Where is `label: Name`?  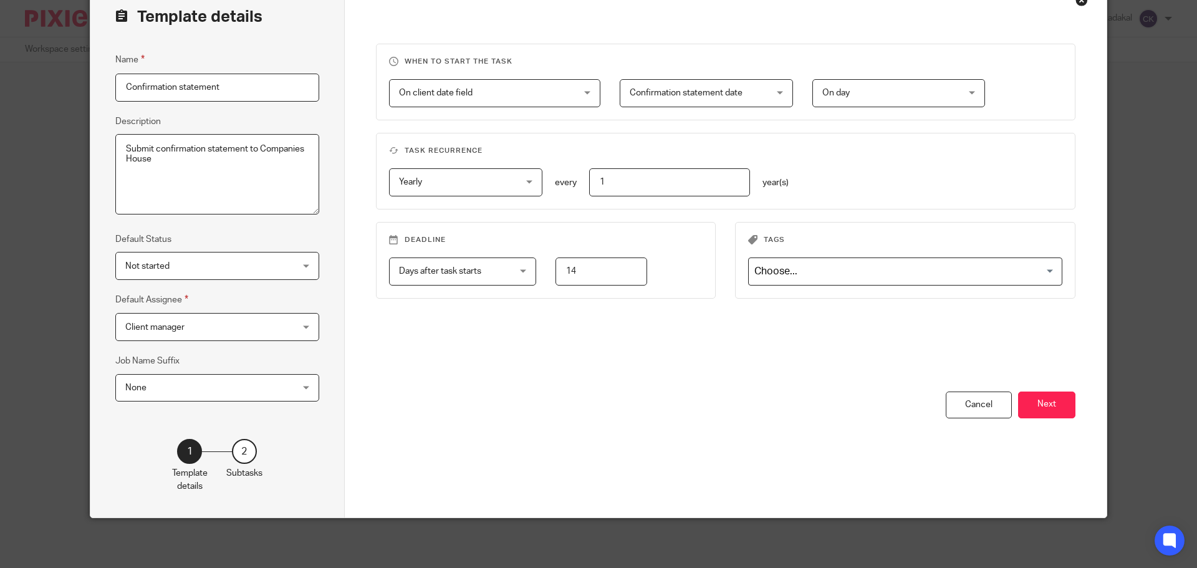
label: Name is located at coordinates (130, 59).